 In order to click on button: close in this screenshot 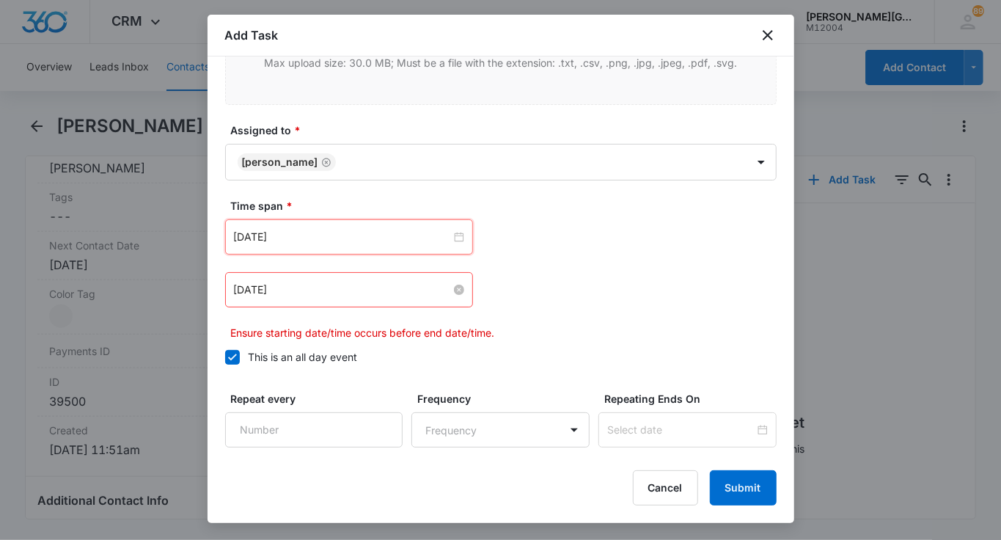, I will do `click(768, 35)`.